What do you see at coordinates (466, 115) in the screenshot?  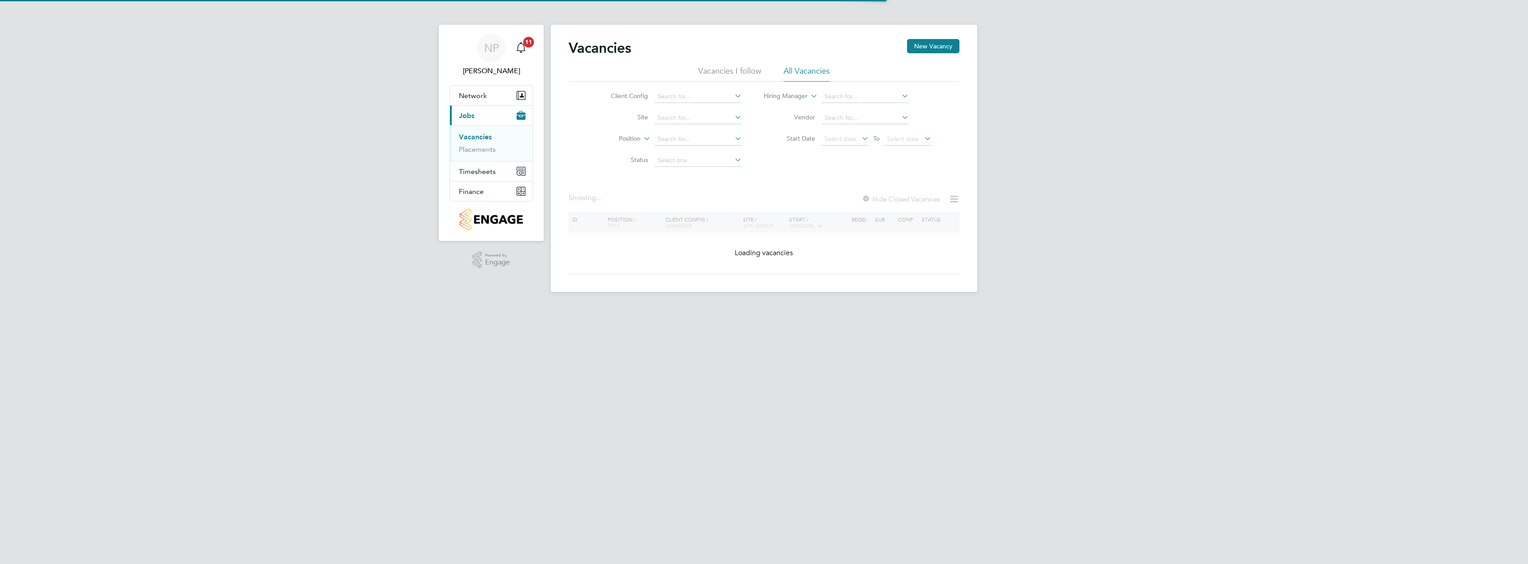 I see `span: Jobs` at bounding box center [466, 115].